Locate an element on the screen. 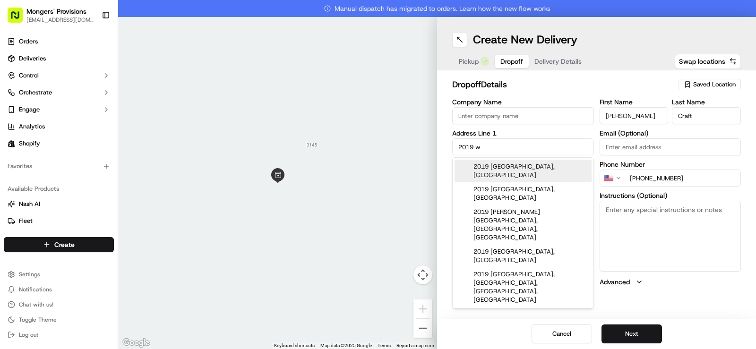  div: Past conversations is located at coordinates (36, 127).